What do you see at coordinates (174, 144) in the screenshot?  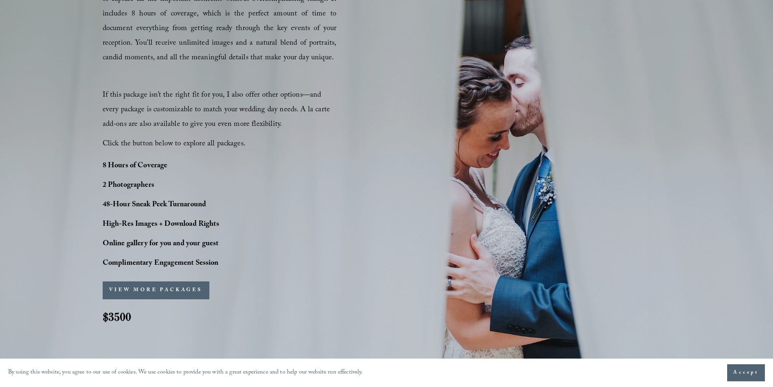 I see `span: Click the button below to explore all packages.` at bounding box center [174, 144].